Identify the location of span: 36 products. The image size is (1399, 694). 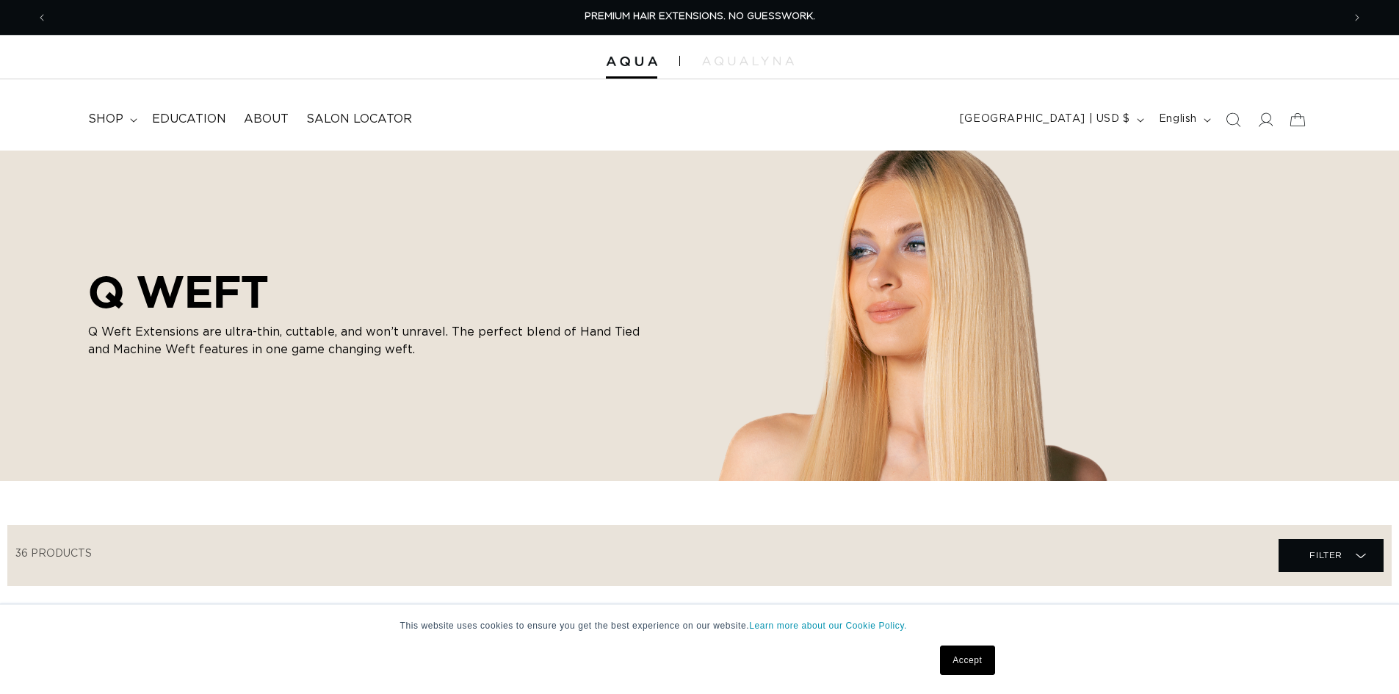
(54, 554).